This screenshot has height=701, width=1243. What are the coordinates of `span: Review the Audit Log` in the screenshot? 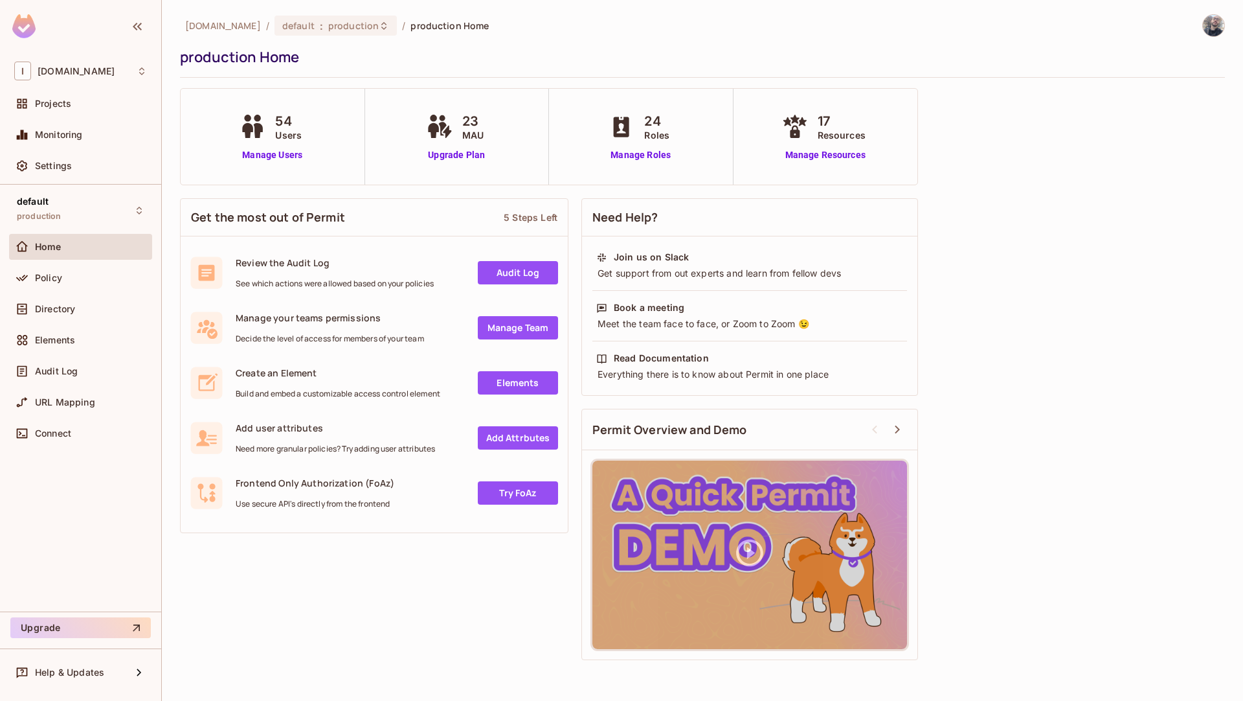 It's located at (335, 262).